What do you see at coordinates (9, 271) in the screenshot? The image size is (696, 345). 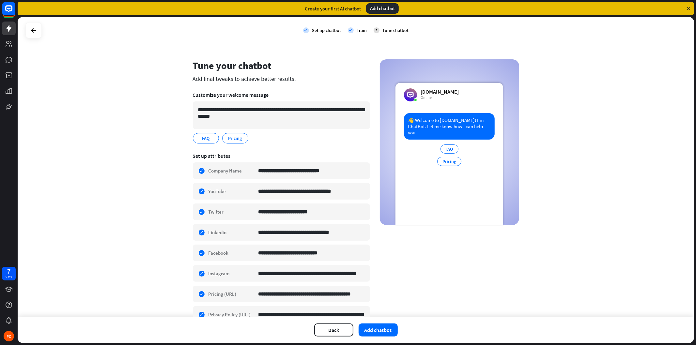 I see `div: 7` at bounding box center [9, 271].